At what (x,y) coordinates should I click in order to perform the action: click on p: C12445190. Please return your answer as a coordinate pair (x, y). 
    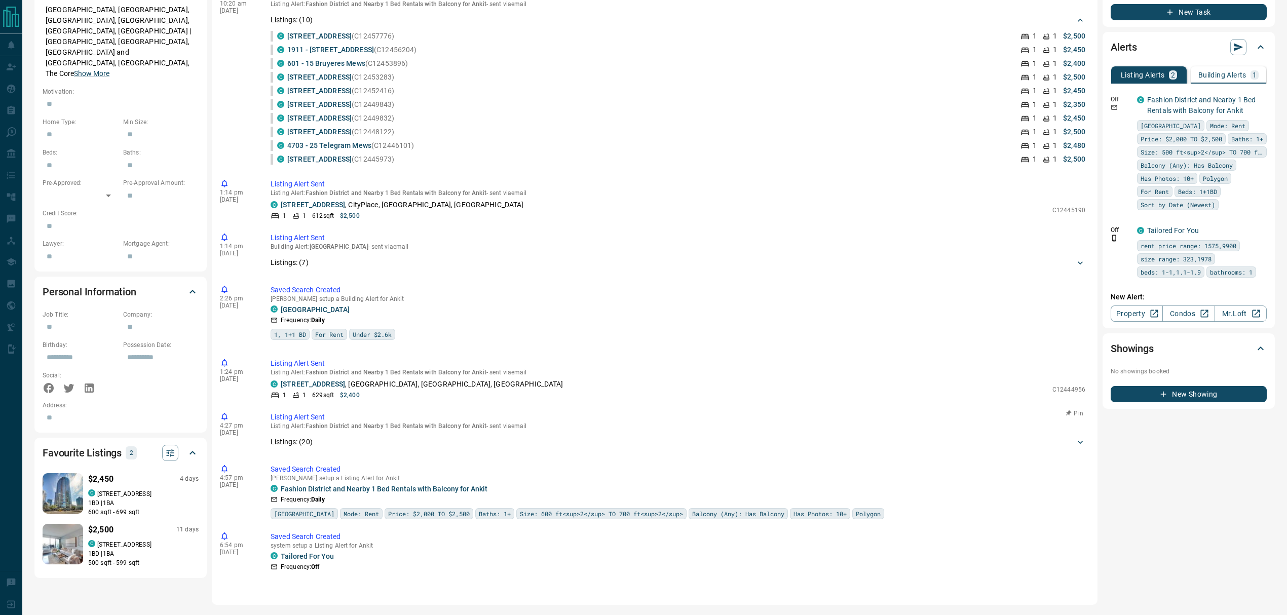
    Looking at the image, I should click on (1069, 210).